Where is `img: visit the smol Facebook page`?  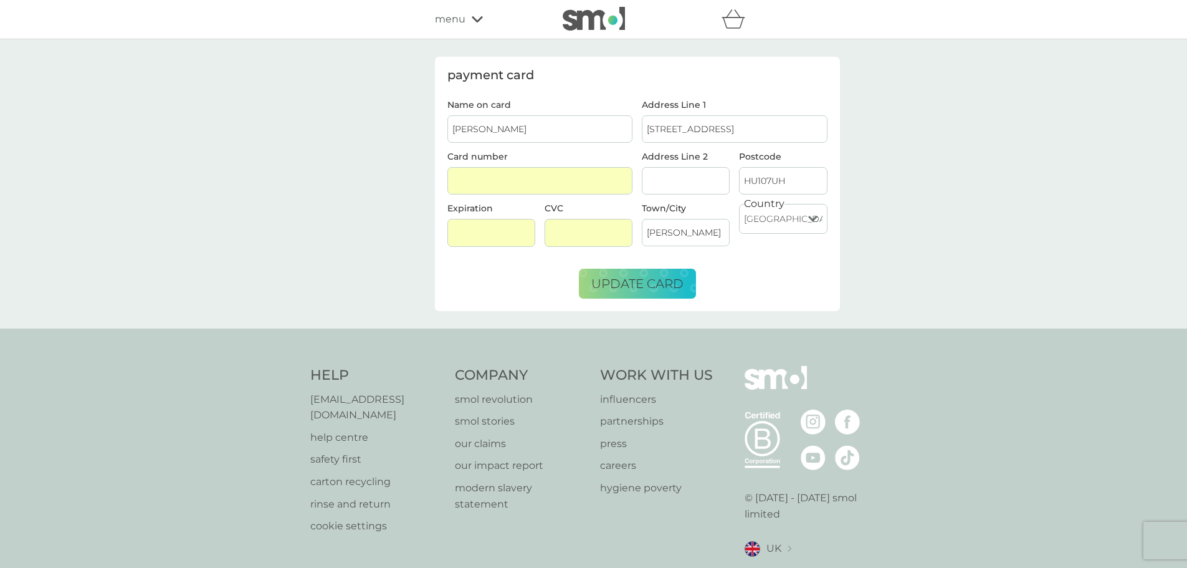
img: visit the smol Facebook page is located at coordinates (847, 422).